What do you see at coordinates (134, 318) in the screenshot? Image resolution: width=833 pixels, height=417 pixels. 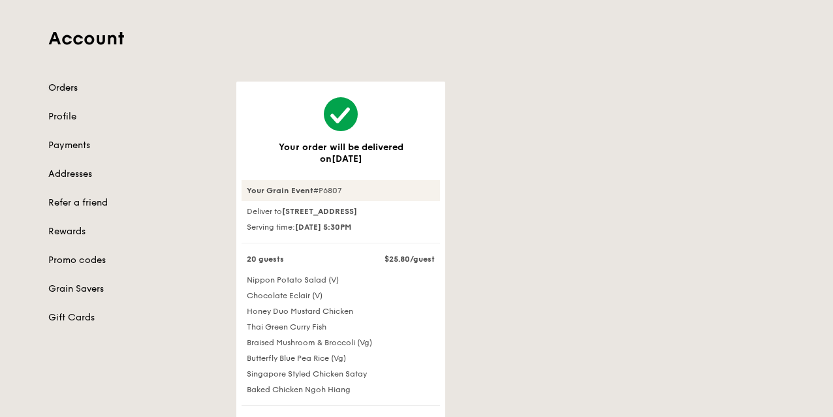 I see `a: Gift Cards` at bounding box center [134, 318].